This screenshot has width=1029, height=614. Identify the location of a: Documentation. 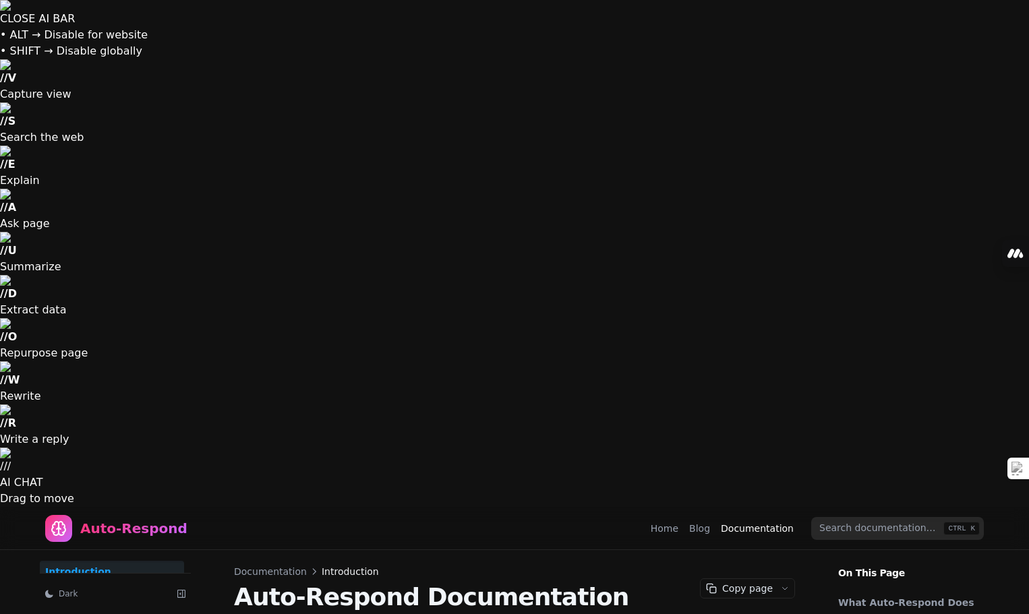
(757, 529).